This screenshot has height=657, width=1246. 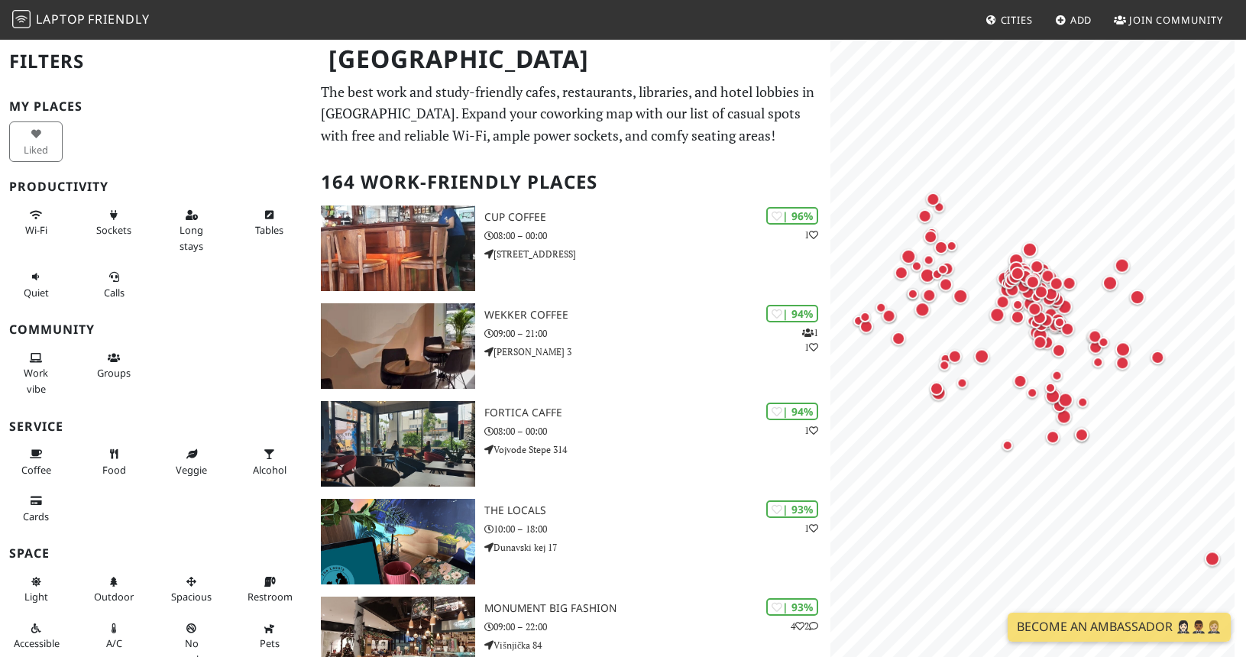 What do you see at coordinates (114, 597) in the screenshot?
I see `span: Outdoor area` at bounding box center [114, 597].